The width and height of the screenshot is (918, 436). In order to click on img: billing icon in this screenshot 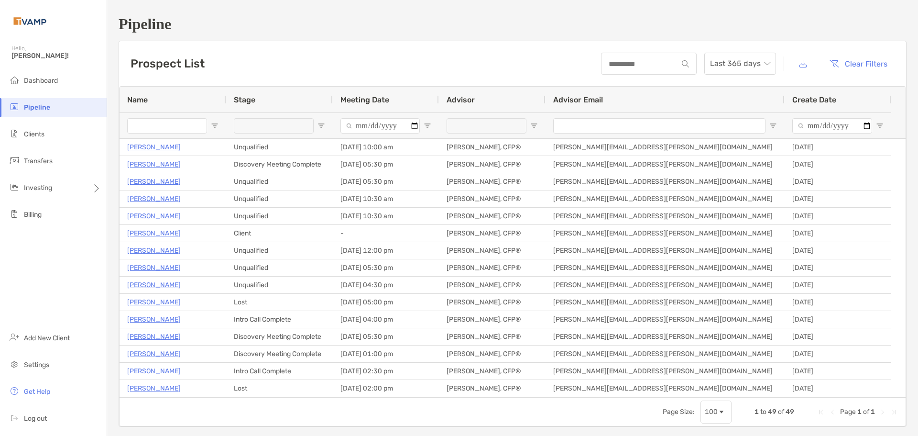, I will do `click(14, 214)`.